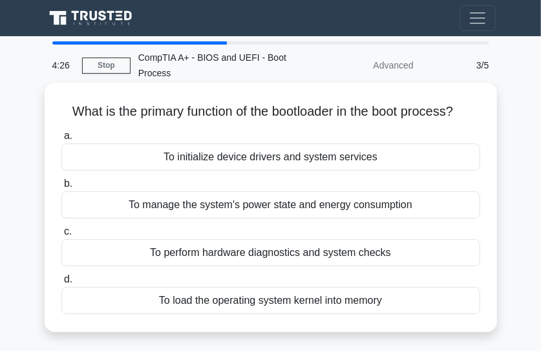 The width and height of the screenshot is (541, 351). What do you see at coordinates (271, 253) in the screenshot?
I see `div: To perform hardware diagnostics and system checks` at bounding box center [271, 253].